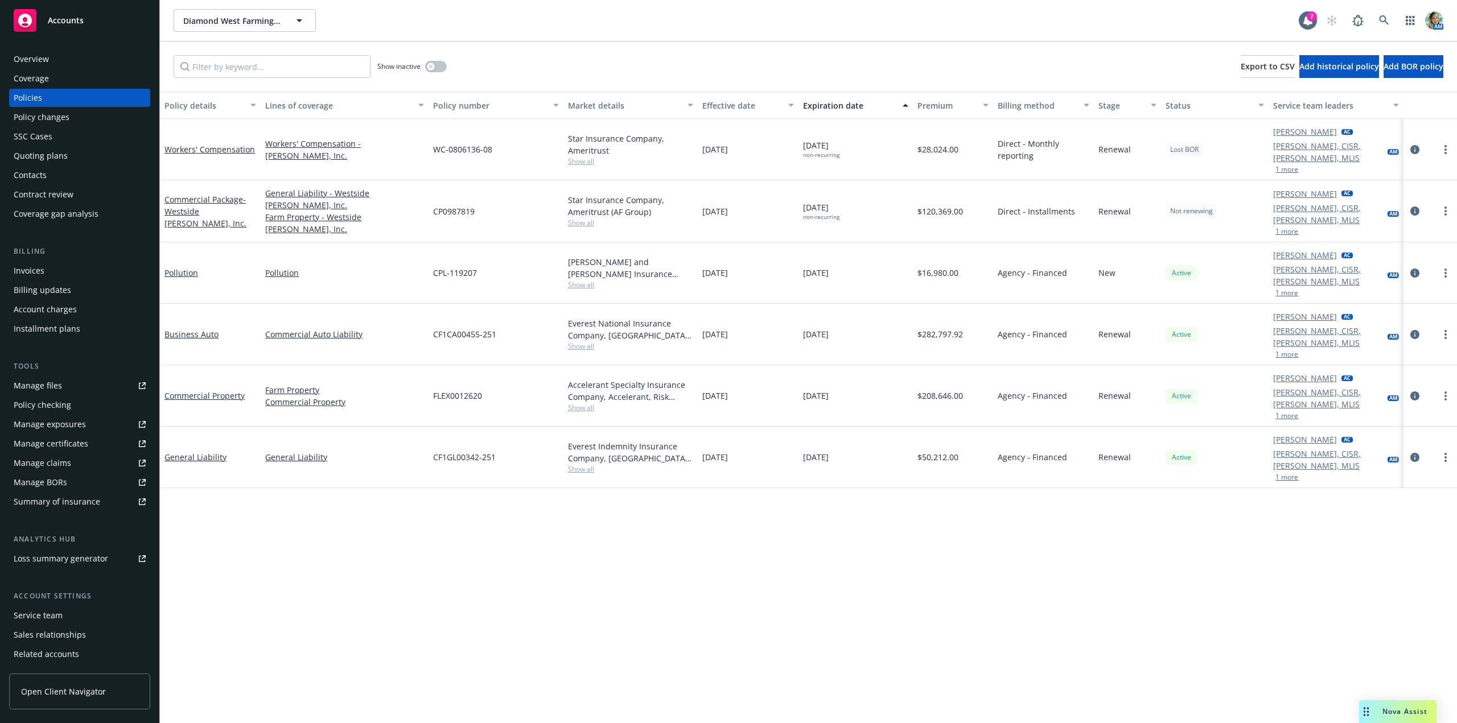  I want to click on span: Open Client Navigator, so click(63, 692).